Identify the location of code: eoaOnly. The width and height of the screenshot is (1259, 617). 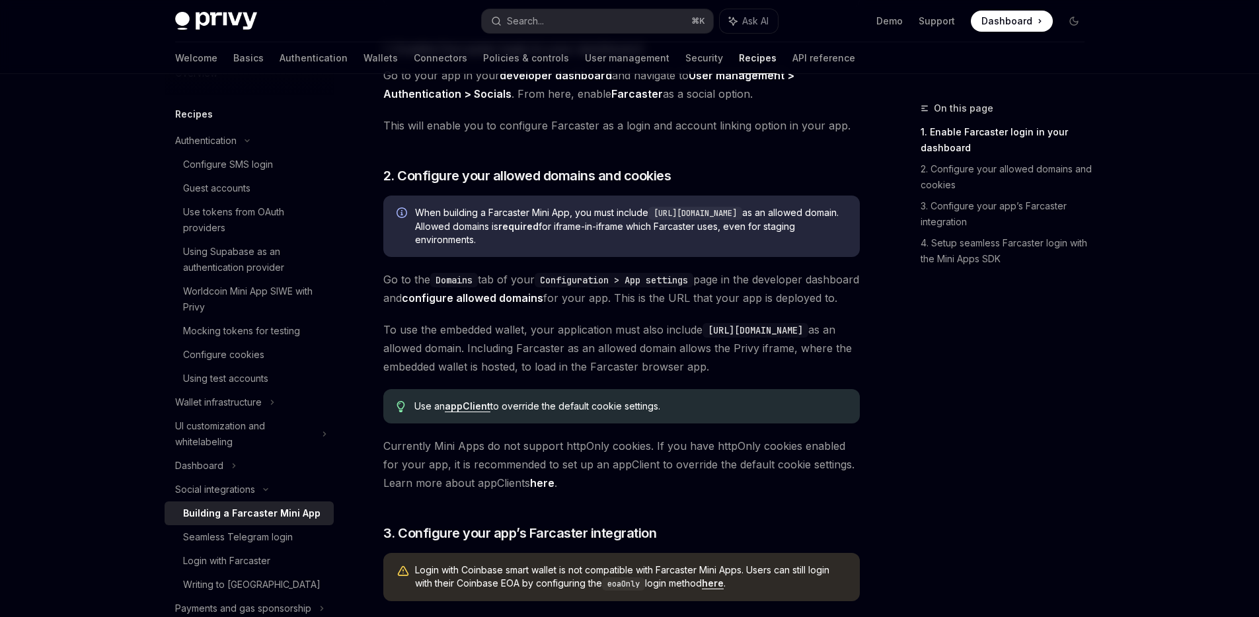
(623, 584).